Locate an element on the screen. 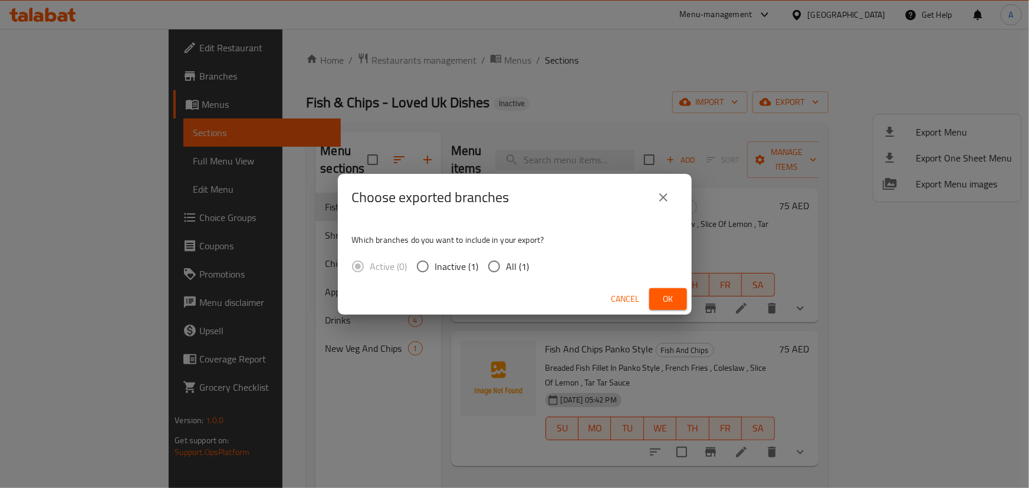 This screenshot has width=1029, height=488. span: Cancel is located at coordinates (625, 299).